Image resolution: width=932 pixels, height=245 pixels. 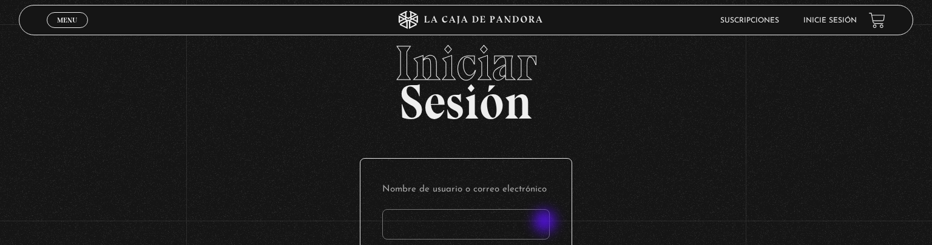 I want to click on span: Iniciar, so click(x=466, y=63).